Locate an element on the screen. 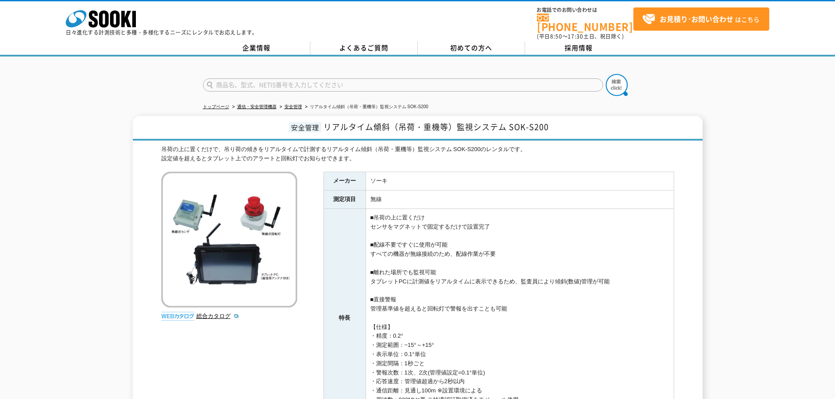  span: 8:50 is located at coordinates (556, 36).